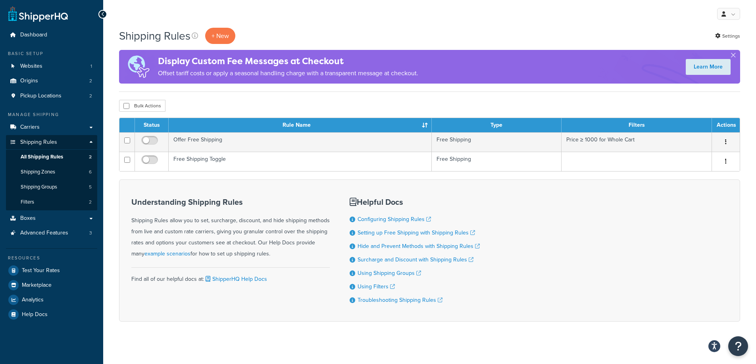  Describe the element at coordinates (39, 187) in the screenshot. I see `span: Shipping Groups` at that location.